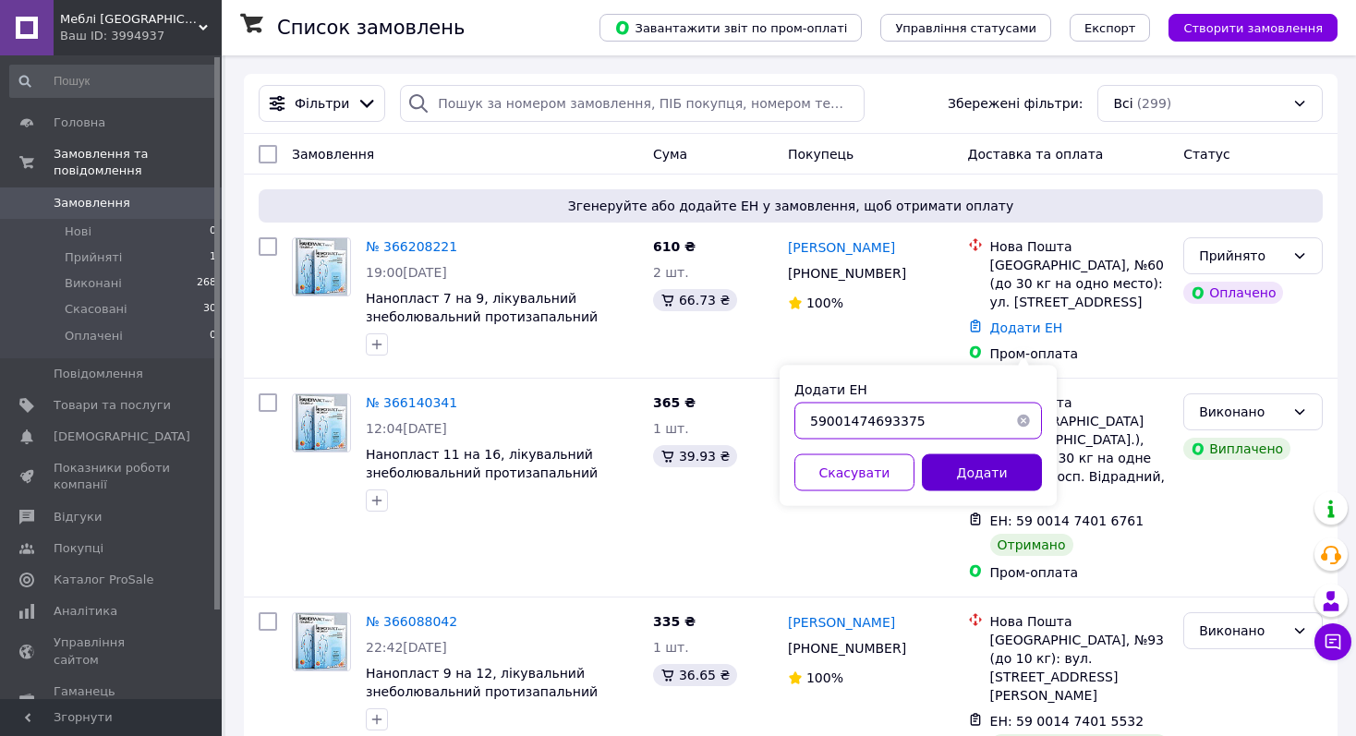 Image resolution: width=1356 pixels, height=736 pixels. I want to click on div: Ваш ID: 3994937, so click(140, 36).